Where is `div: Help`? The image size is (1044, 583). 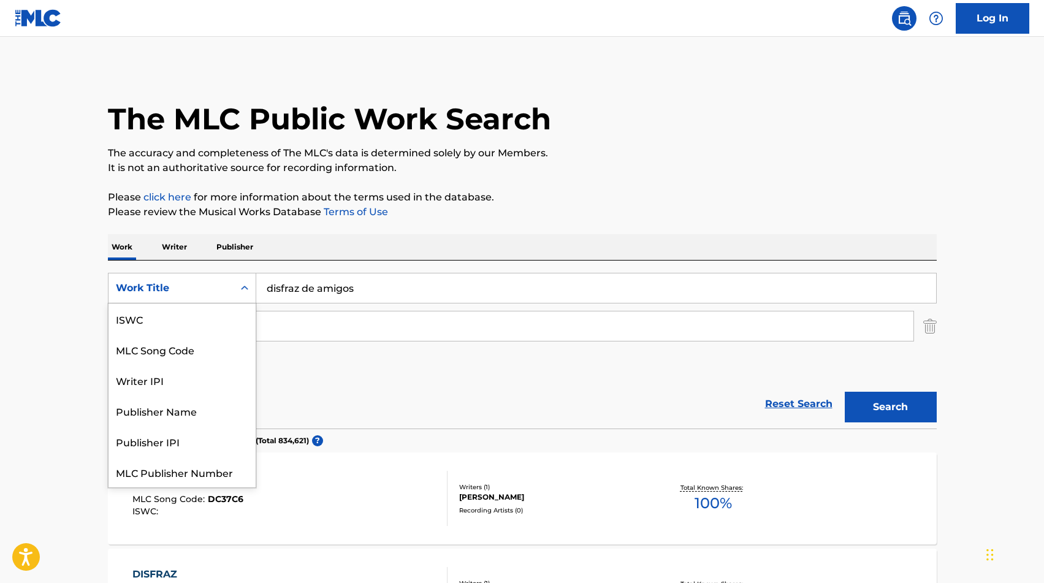
div: Help is located at coordinates (936, 18).